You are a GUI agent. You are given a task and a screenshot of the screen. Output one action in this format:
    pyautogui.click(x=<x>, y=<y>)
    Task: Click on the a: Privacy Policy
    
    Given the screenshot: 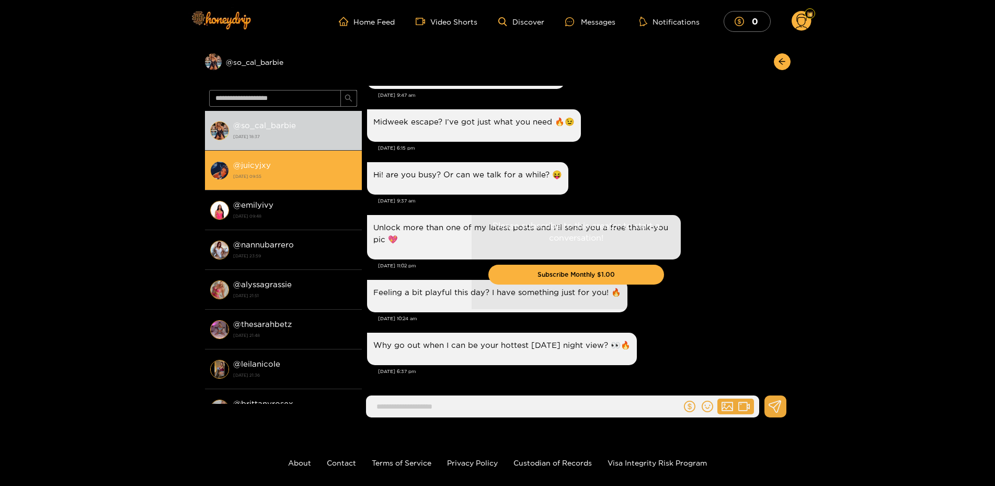 What is the action you would take?
    pyautogui.click(x=472, y=462)
    